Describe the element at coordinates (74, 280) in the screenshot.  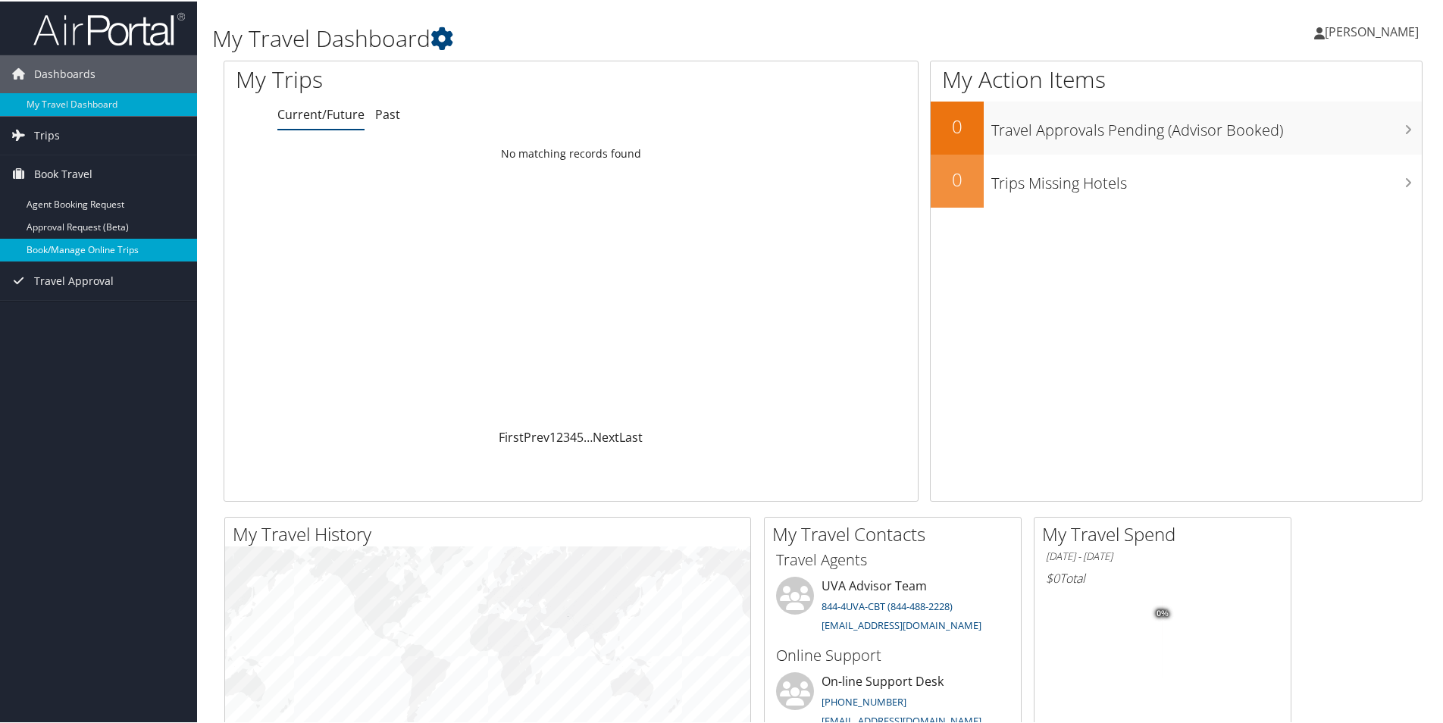
I see `span: Travel Approval` at that location.